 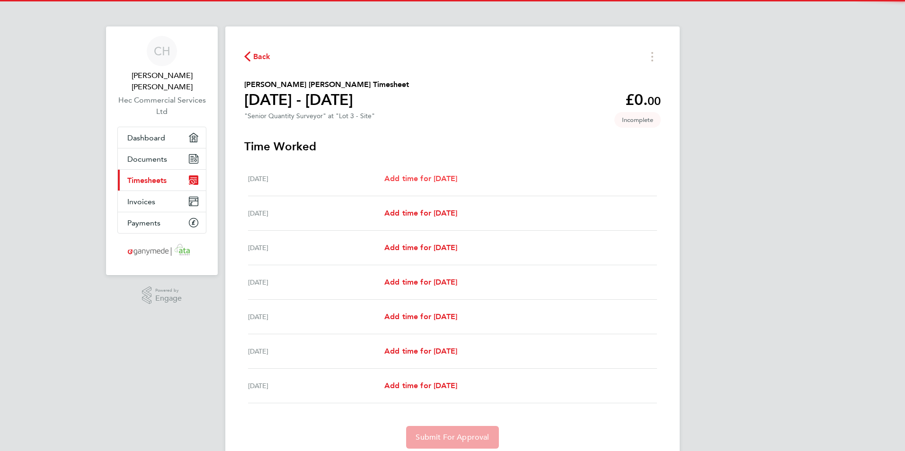 What do you see at coordinates (147, 180) in the screenshot?
I see `span: Timesheets` at bounding box center [147, 180].